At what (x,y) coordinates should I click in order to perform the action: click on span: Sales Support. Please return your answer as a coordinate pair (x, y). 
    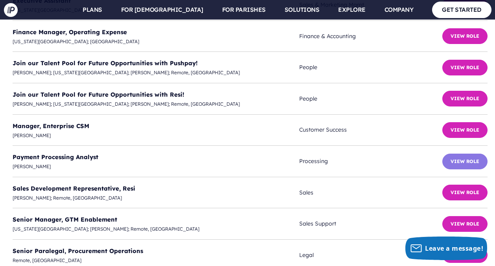
    Looking at the image, I should click on (370, 224).